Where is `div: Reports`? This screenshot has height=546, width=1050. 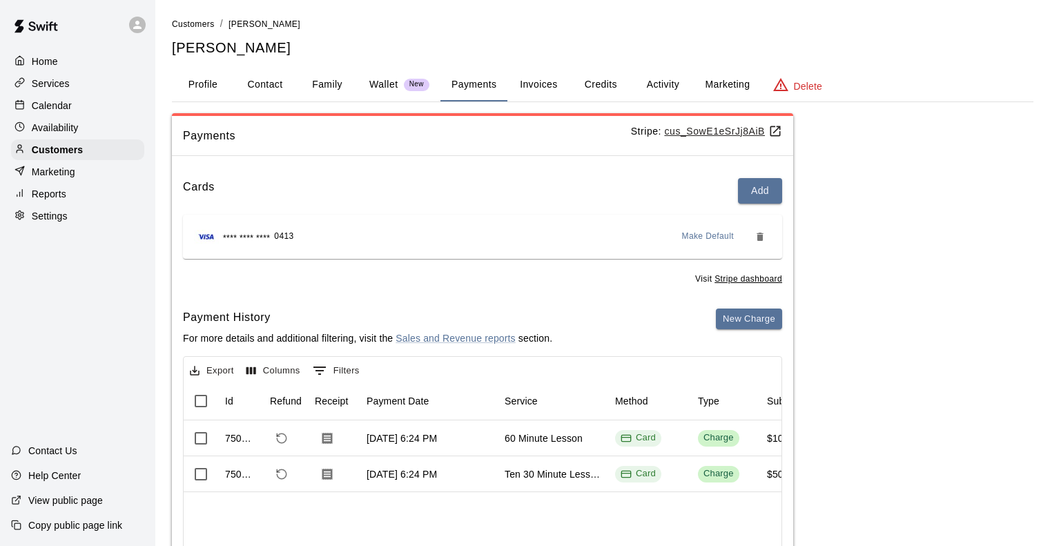
div: Reports is located at coordinates (77, 194).